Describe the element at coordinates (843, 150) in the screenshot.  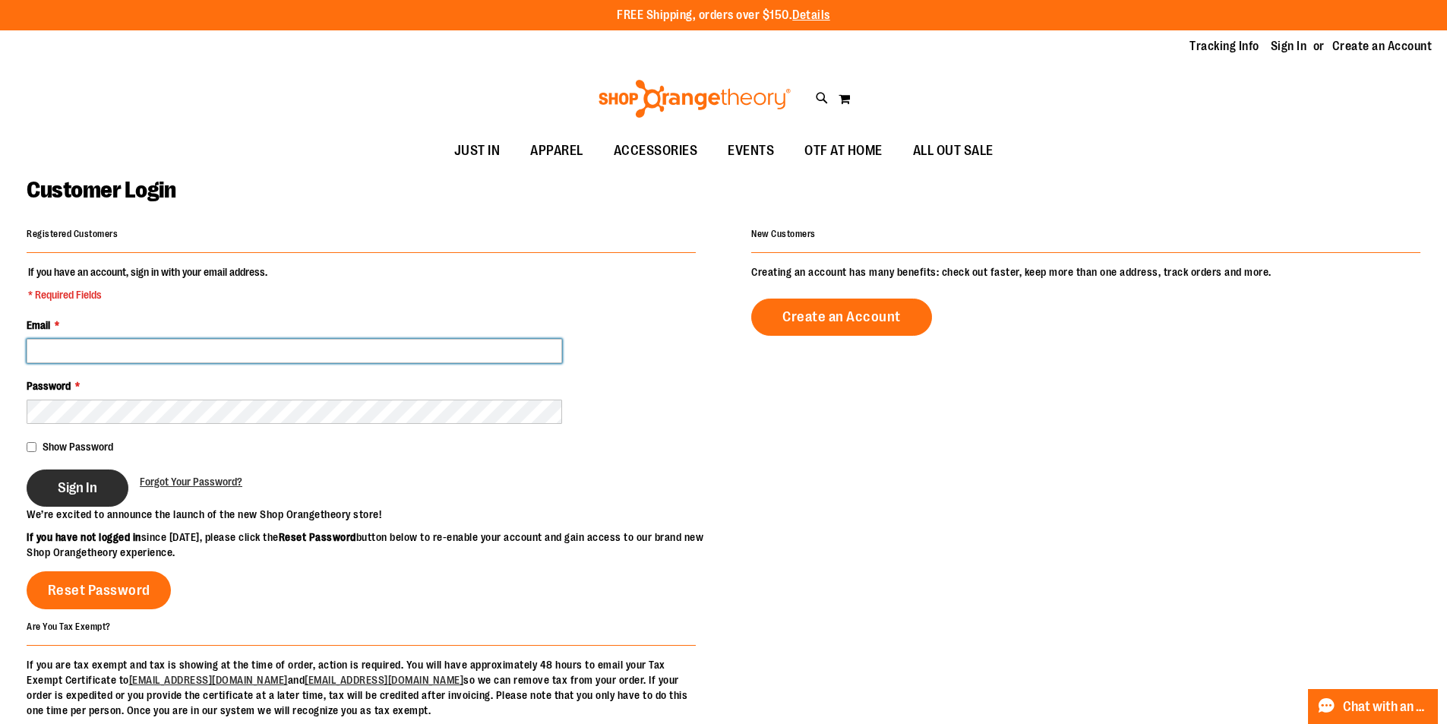
I see `span: OTF AT HOME` at that location.